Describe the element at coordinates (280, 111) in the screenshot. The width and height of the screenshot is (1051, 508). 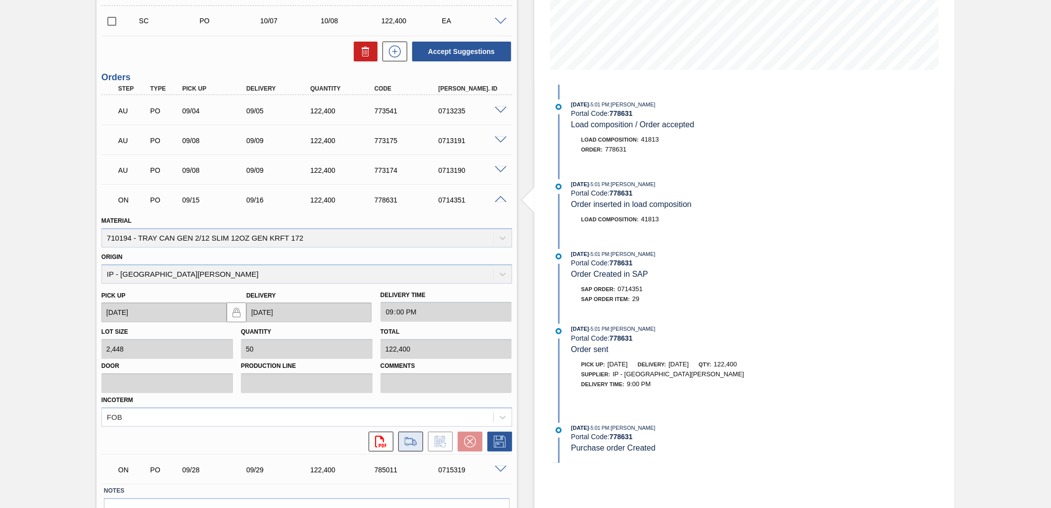
I see `div: 09/05/2025` at that location.